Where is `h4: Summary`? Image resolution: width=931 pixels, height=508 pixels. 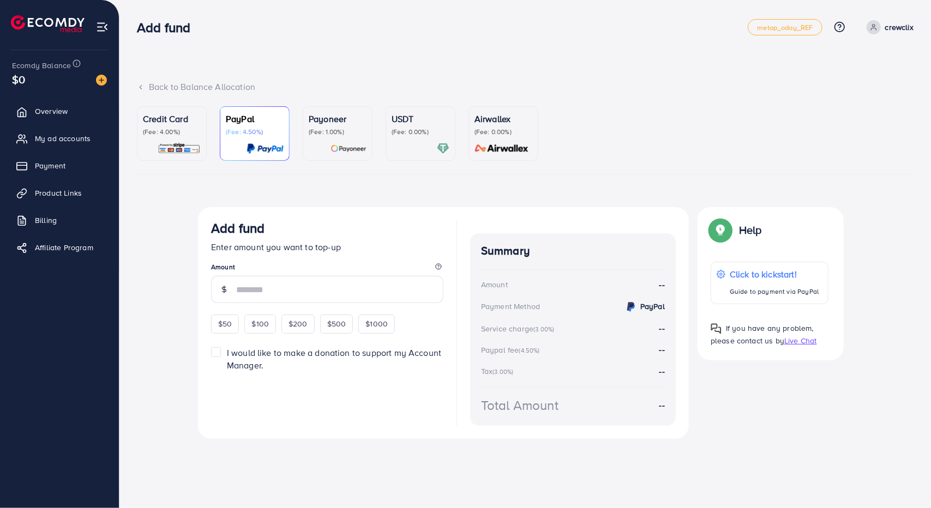 h4: Summary is located at coordinates (573, 251).